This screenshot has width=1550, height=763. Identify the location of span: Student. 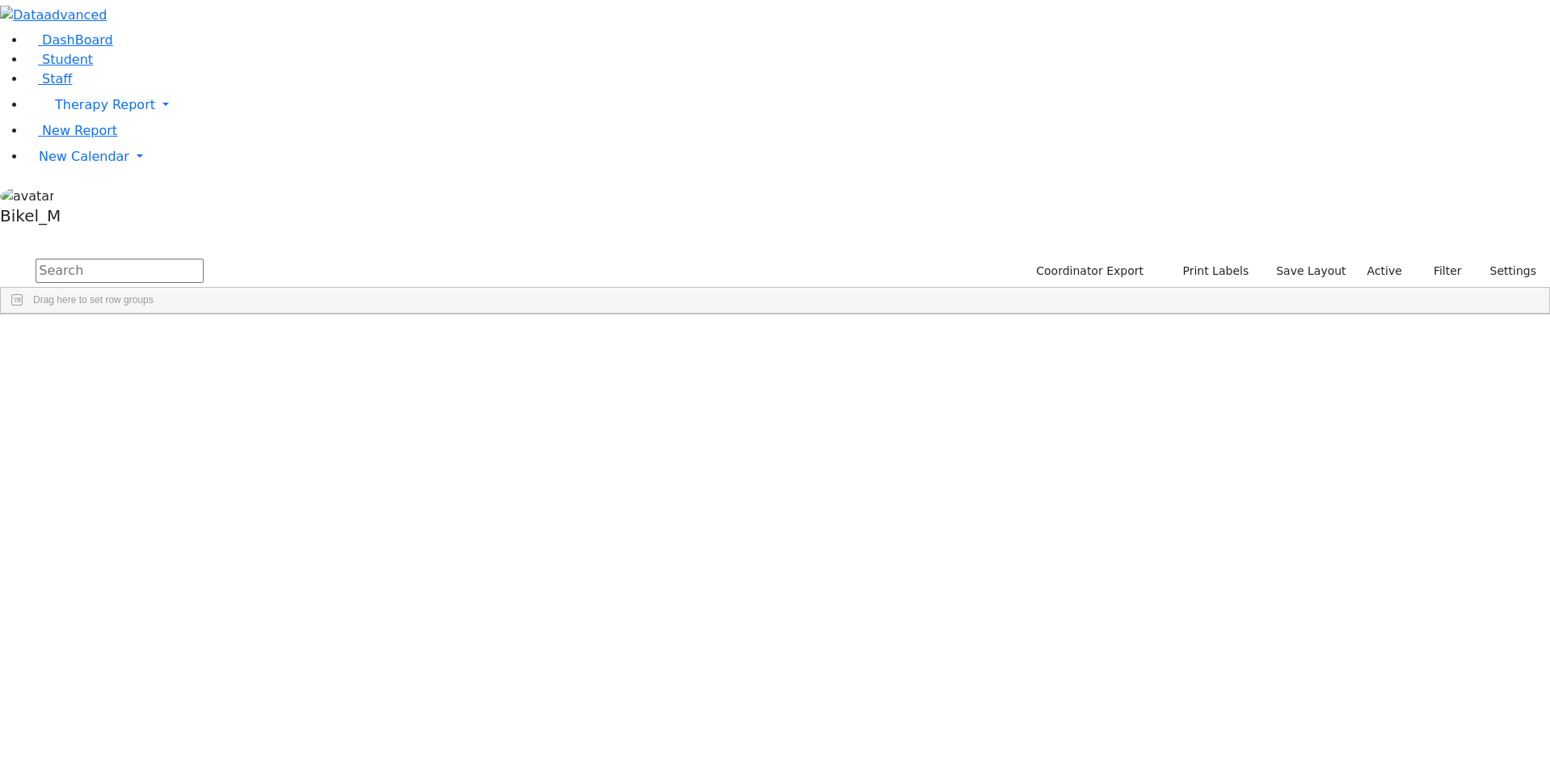
(67, 59).